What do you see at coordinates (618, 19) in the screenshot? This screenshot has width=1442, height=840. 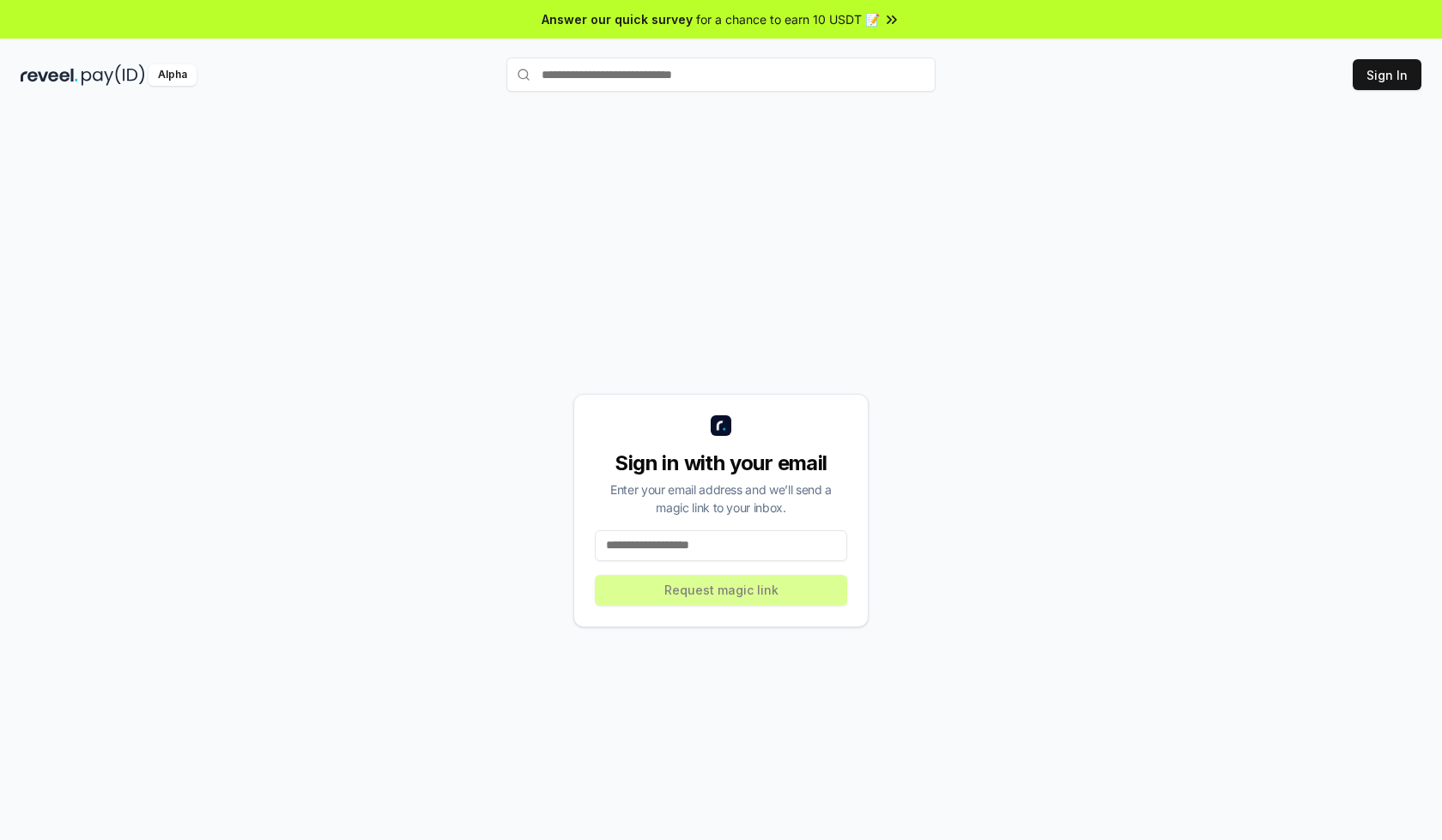 I see `span: Answer our quick survey` at bounding box center [618, 19].